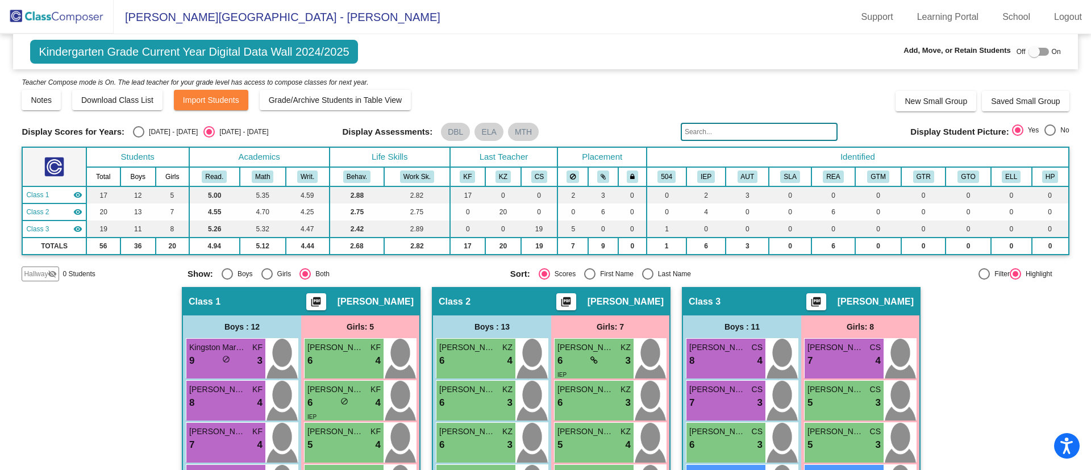 The image size is (1091, 470). What do you see at coordinates (357, 229) in the screenshot?
I see `td: 2.42` at bounding box center [357, 229].